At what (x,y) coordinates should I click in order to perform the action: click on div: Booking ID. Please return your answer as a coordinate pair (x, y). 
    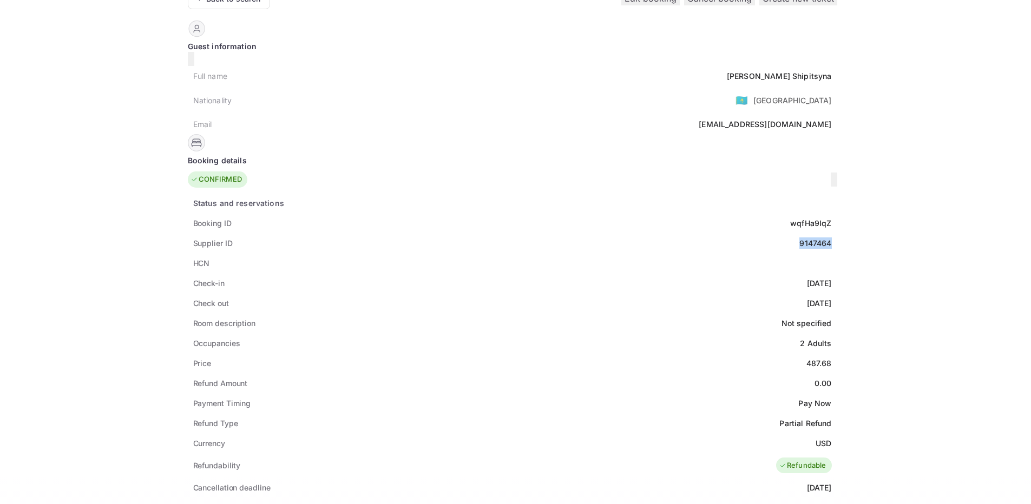
    Looking at the image, I should click on (212, 223).